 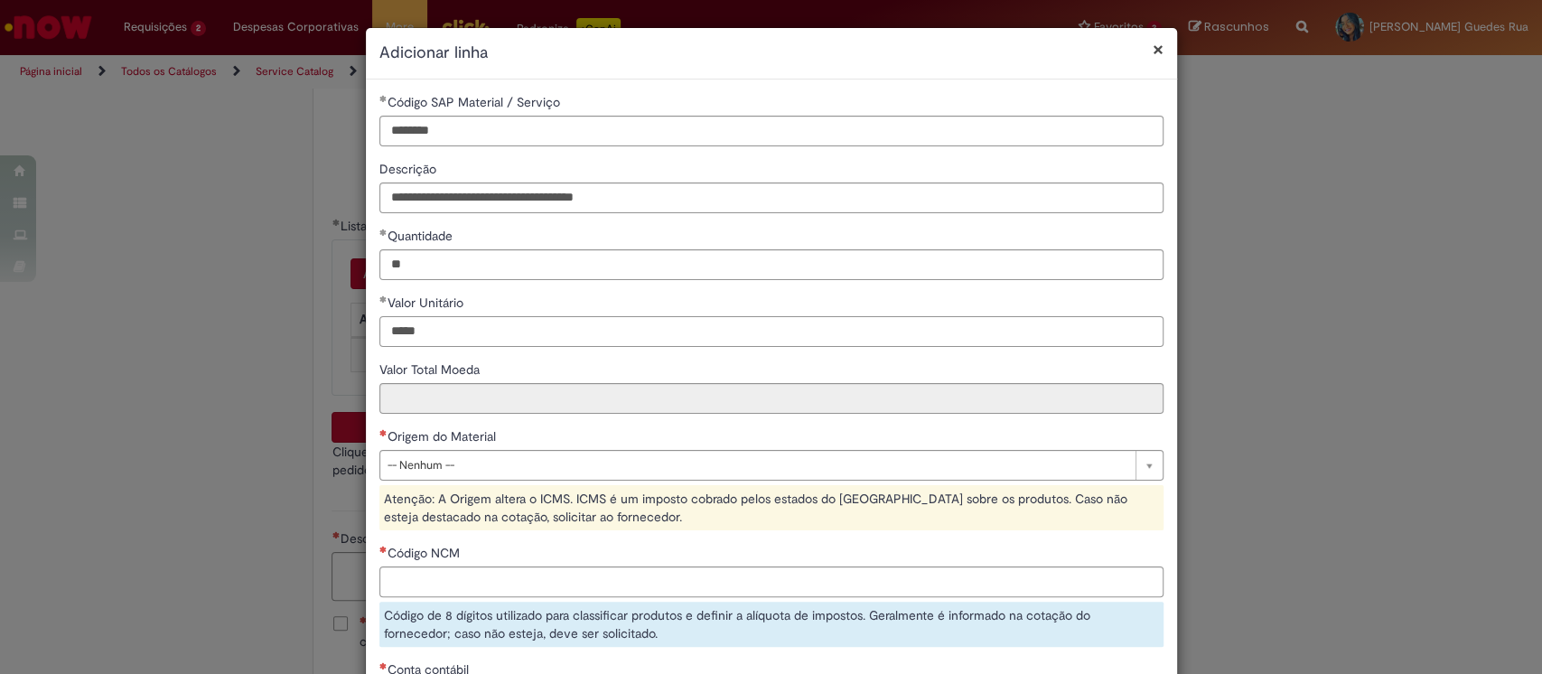 I want to click on span: Origem do Material, so click(x=444, y=436).